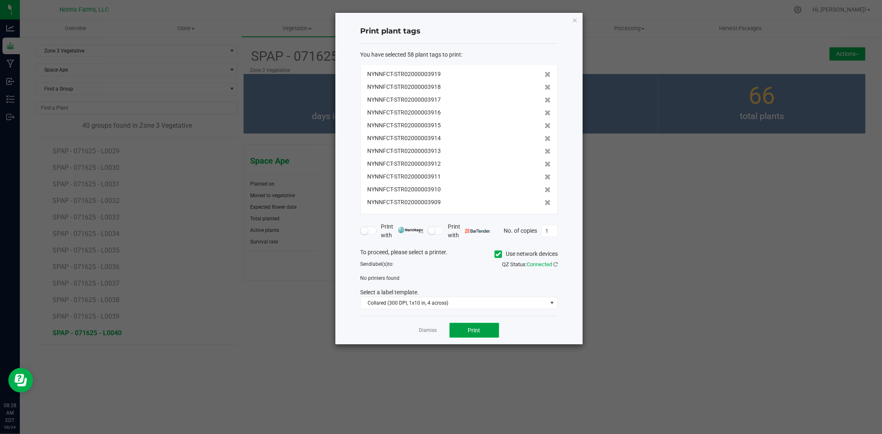  I want to click on div: To proceed, please select a printer., so click(459, 254).